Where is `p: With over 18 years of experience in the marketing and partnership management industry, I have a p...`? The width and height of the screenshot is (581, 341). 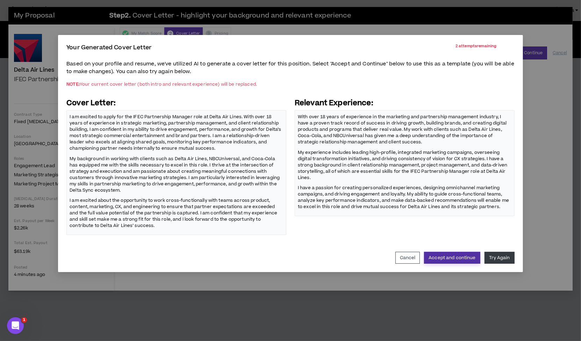
p: With over 18 years of experience in the marketing and partnership management industry, I have a p... is located at coordinates (404, 129).